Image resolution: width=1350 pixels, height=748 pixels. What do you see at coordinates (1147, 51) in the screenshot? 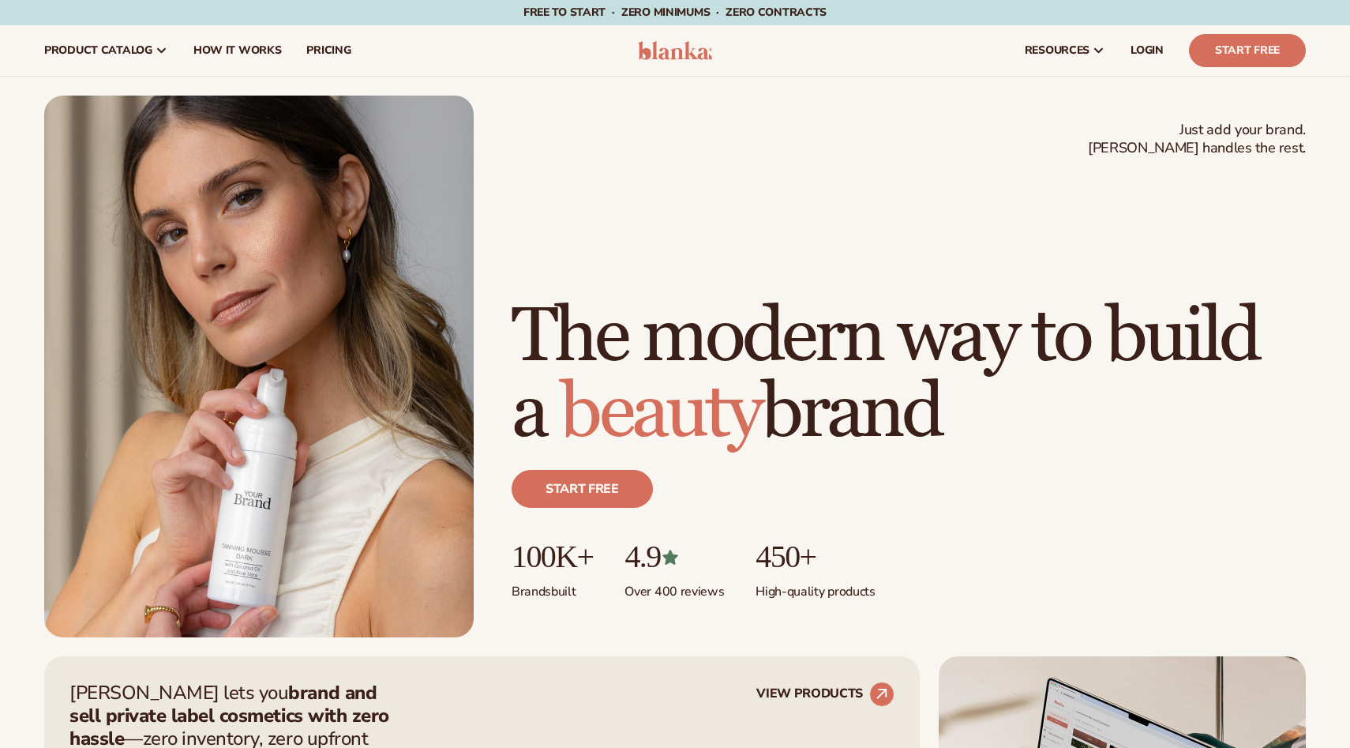
I see `span: LOGIN` at bounding box center [1147, 51].